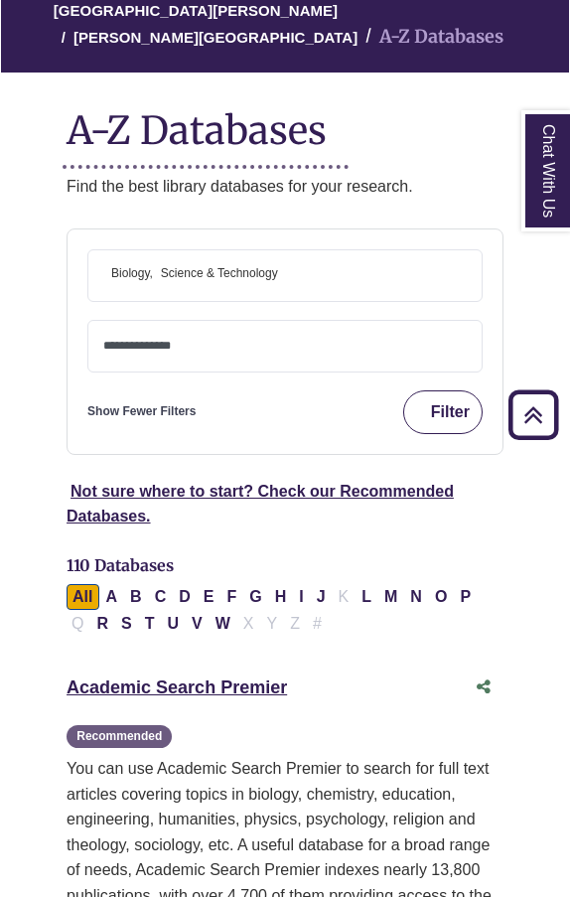  I want to click on button: Filter Results V, so click(197, 624).